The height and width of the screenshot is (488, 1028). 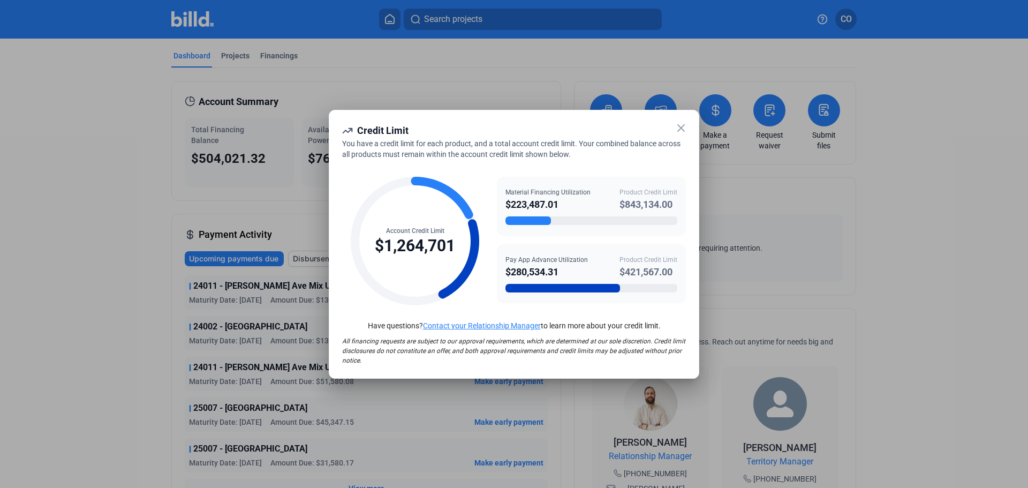 I want to click on div: $843,134.00, so click(x=648, y=205).